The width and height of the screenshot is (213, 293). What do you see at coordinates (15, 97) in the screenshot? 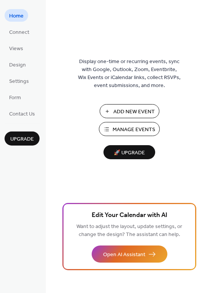
I see `a: Form` at bounding box center [15, 97].